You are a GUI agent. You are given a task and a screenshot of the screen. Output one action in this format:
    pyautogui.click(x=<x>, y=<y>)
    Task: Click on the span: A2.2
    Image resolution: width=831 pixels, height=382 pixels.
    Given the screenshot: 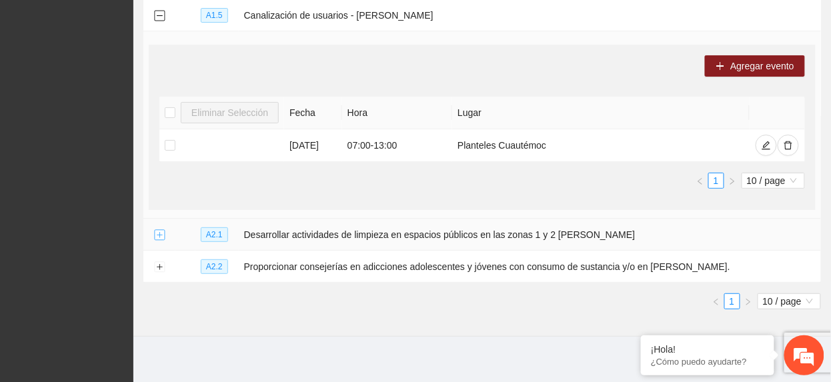 What is the action you would take?
    pyautogui.click(x=214, y=267)
    